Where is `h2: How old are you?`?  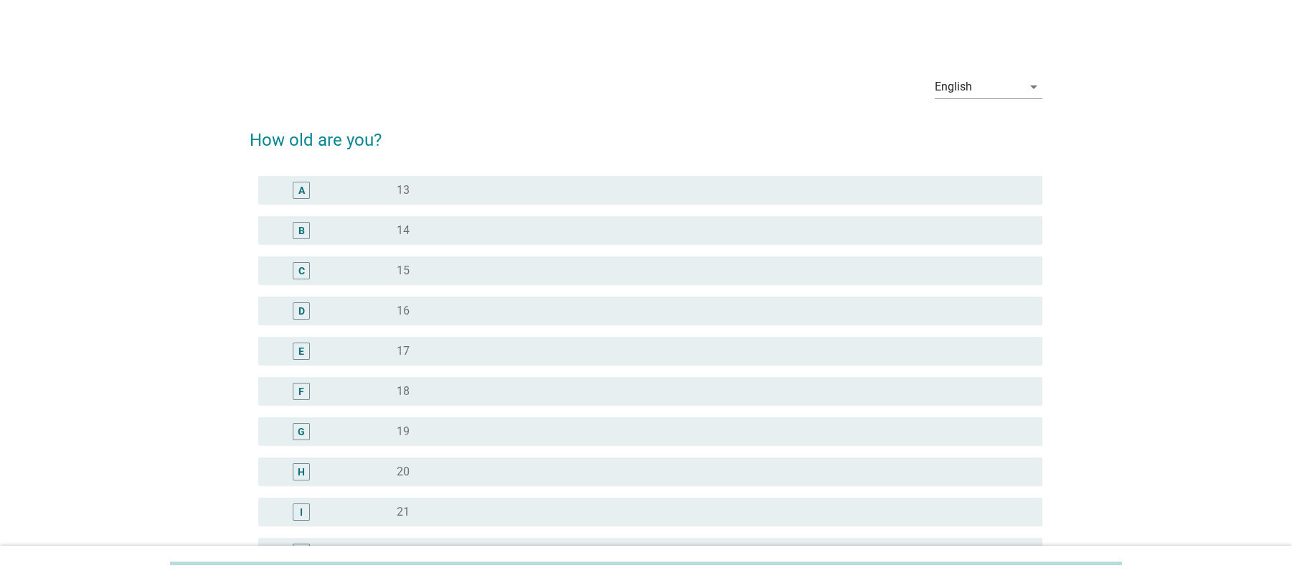 h2: How old are you? is located at coordinates (646, 133).